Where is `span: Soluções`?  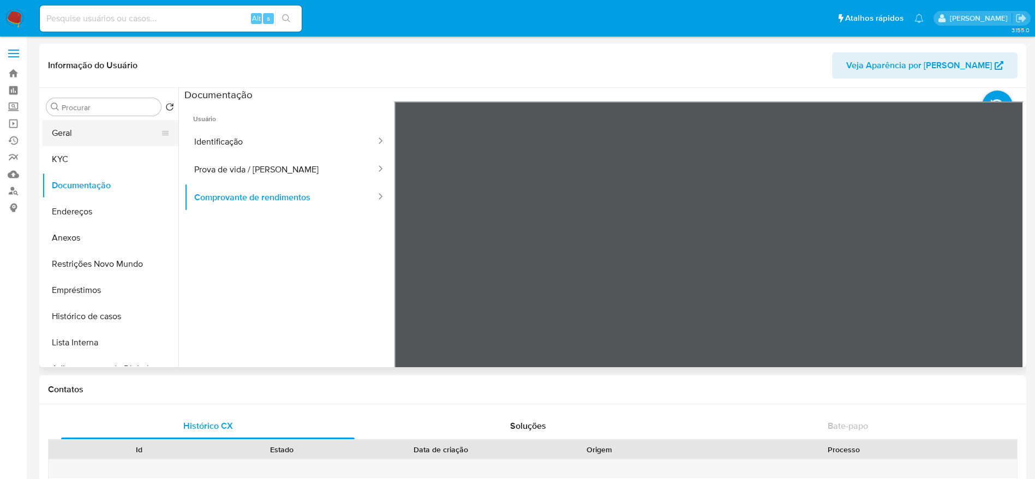 span: Soluções is located at coordinates (528, 426).